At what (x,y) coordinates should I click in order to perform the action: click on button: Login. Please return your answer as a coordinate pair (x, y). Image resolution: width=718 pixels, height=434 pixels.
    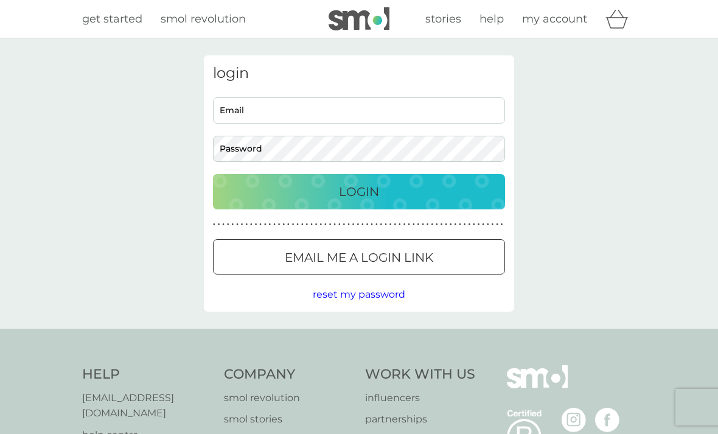
    Looking at the image, I should click on (359, 192).